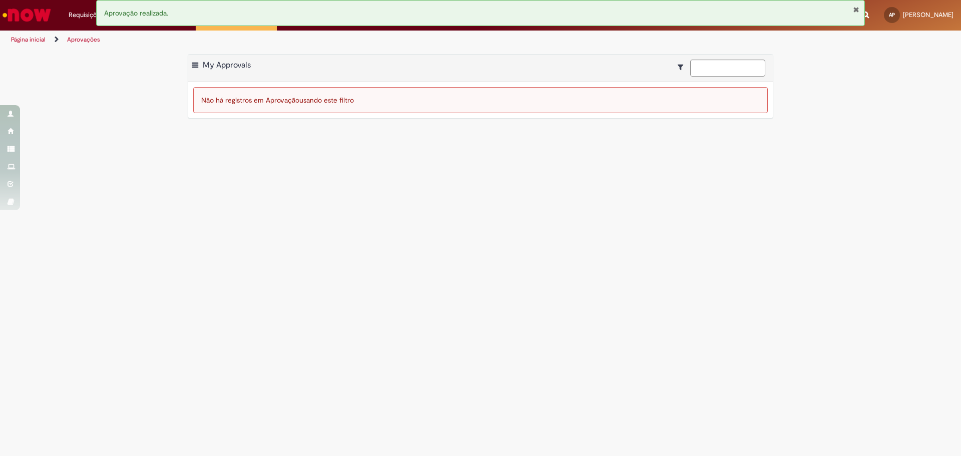 The image size is (961, 456). I want to click on a: Página inicial, so click(28, 40).